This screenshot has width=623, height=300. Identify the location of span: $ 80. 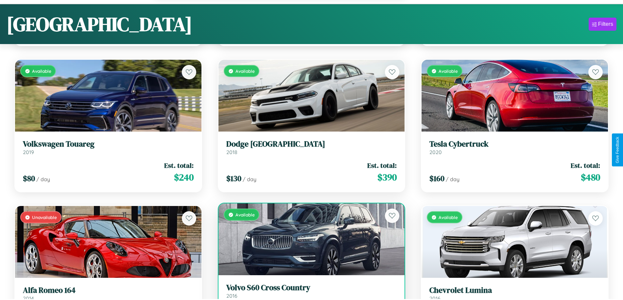
(29, 179).